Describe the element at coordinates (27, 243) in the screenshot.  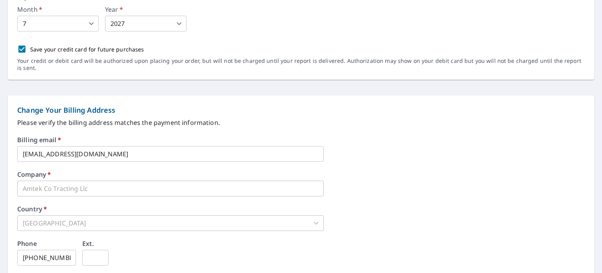
I see `label: Phone` at that location.